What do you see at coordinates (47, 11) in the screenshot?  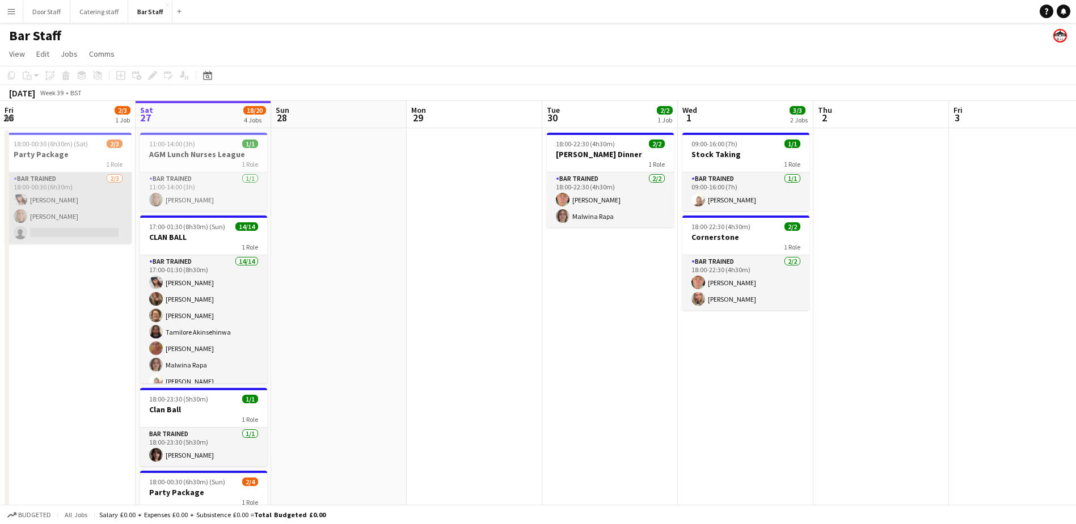 I see `button: Door Staff` at bounding box center [47, 11].